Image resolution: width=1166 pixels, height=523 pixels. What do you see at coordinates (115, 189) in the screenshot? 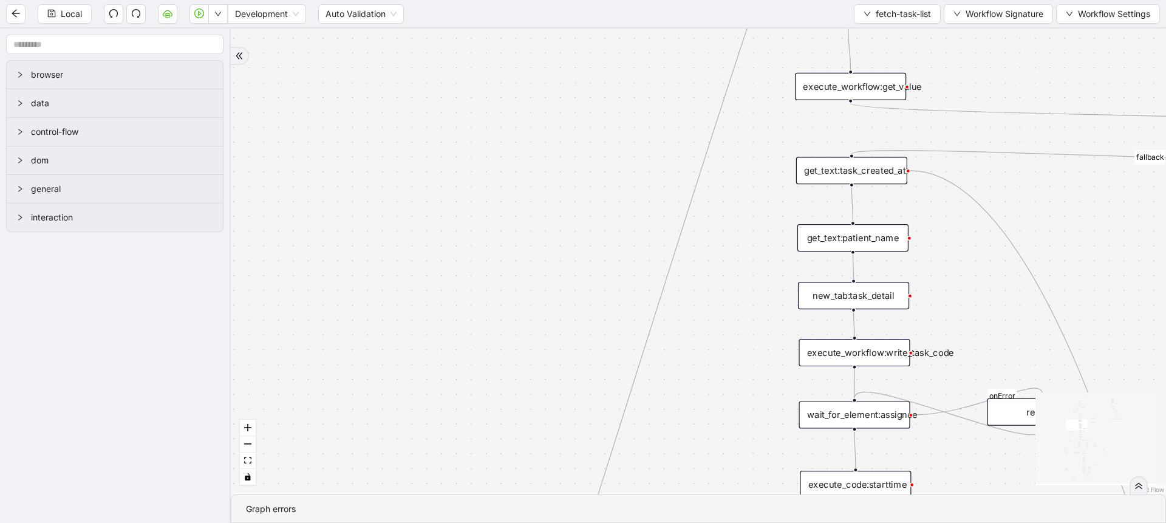
I see `div: general` at bounding box center [115, 189].